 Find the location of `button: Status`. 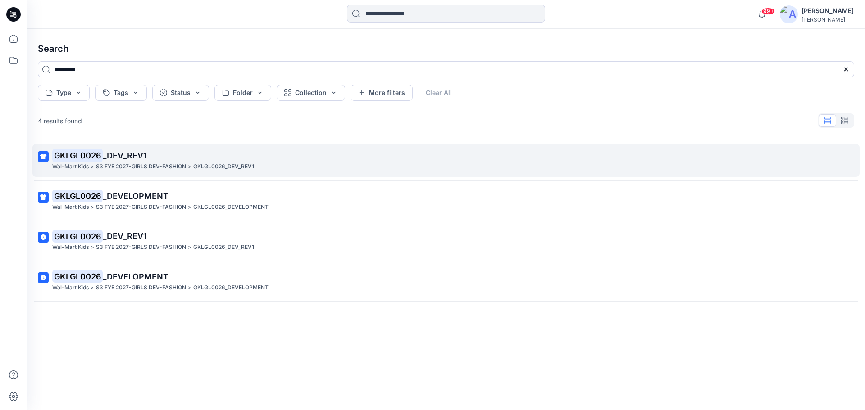

button: Status is located at coordinates (181, 93).